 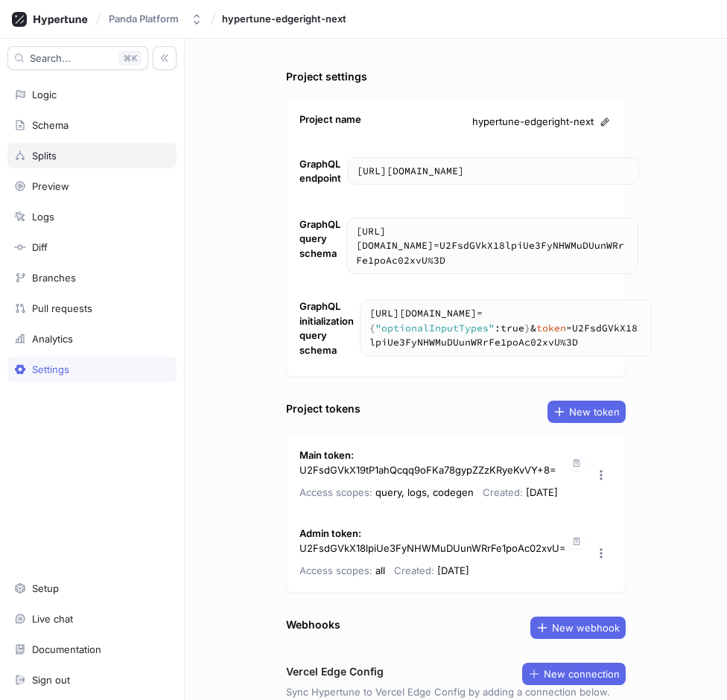 I want to click on h3: Vercel Edge Config, so click(x=334, y=671).